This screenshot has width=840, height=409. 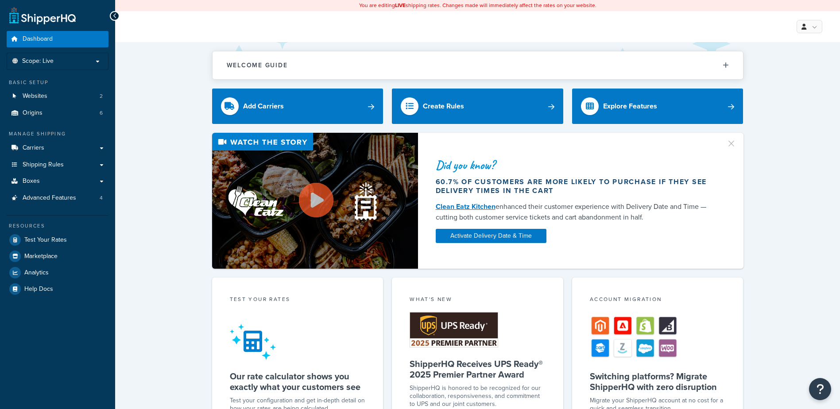 What do you see at coordinates (478, 106) in the screenshot?
I see `a: Create Rules` at bounding box center [478, 106].